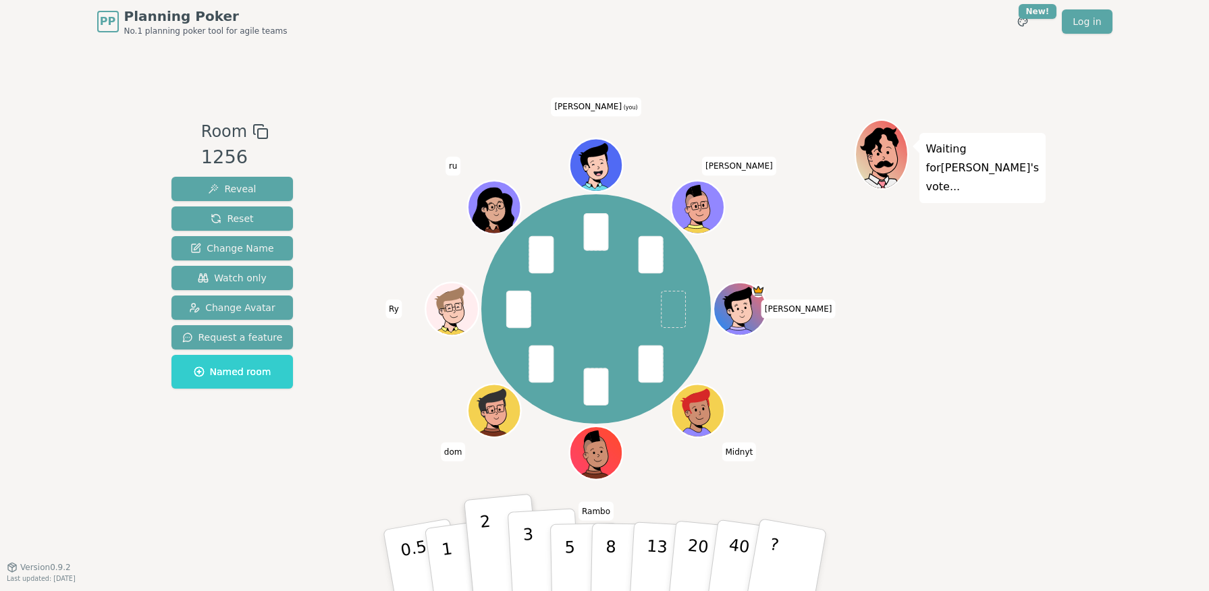 The image size is (1209, 591). I want to click on span: Version 0.9.2, so click(45, 568).